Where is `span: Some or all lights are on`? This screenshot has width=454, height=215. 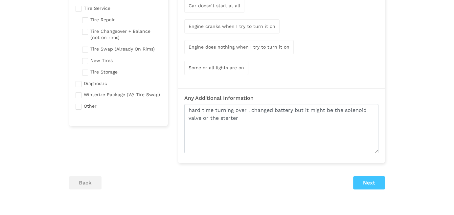
span: Some or all lights are on is located at coordinates (216, 68).